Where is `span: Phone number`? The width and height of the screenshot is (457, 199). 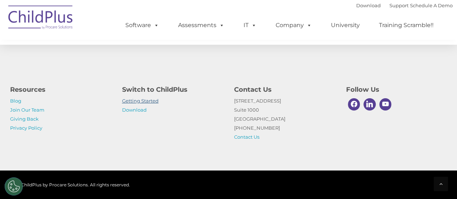
span: Phone number is located at coordinates (116, 80).